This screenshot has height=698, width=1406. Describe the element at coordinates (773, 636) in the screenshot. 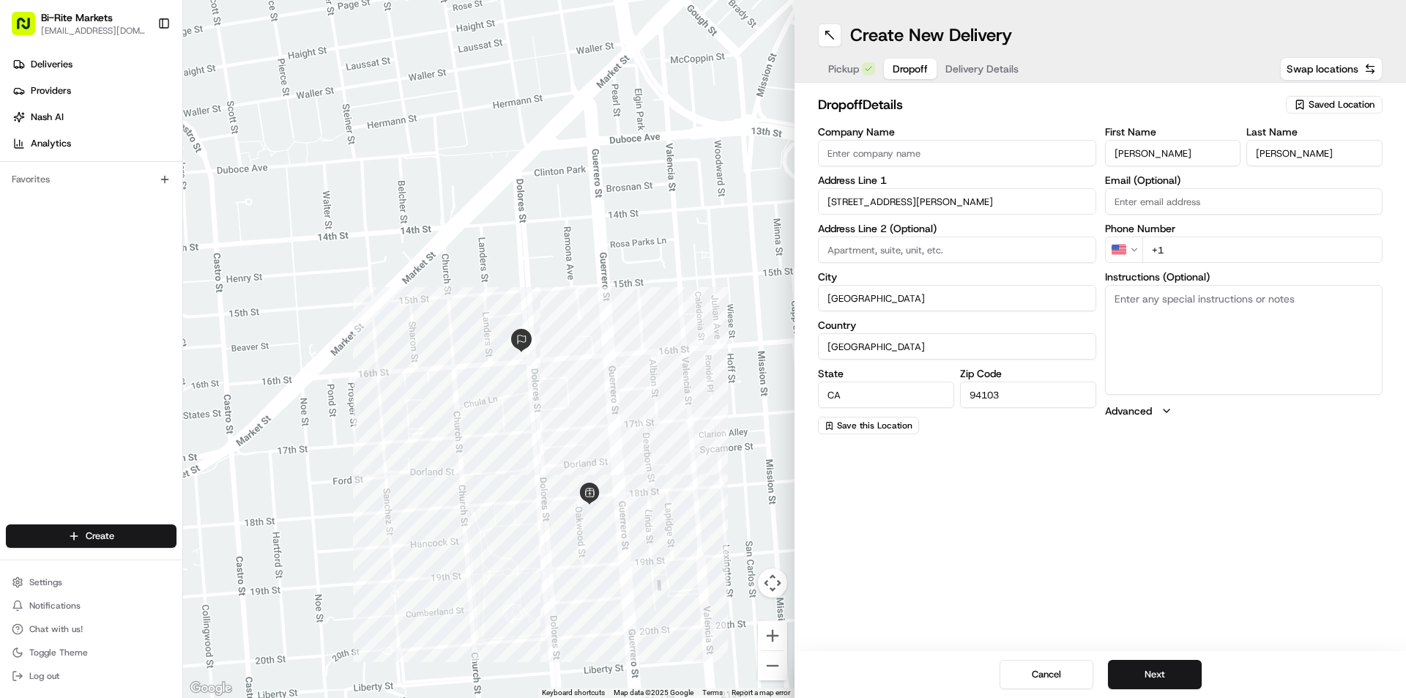

I see `button: Zoom in` at that location.